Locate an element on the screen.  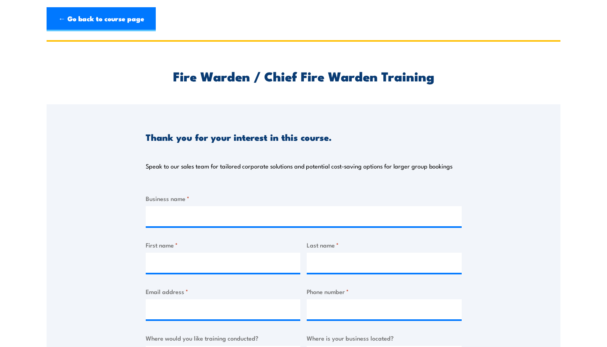
h2: Fire Warden / Chief Fire Warden Training is located at coordinates (303, 76).